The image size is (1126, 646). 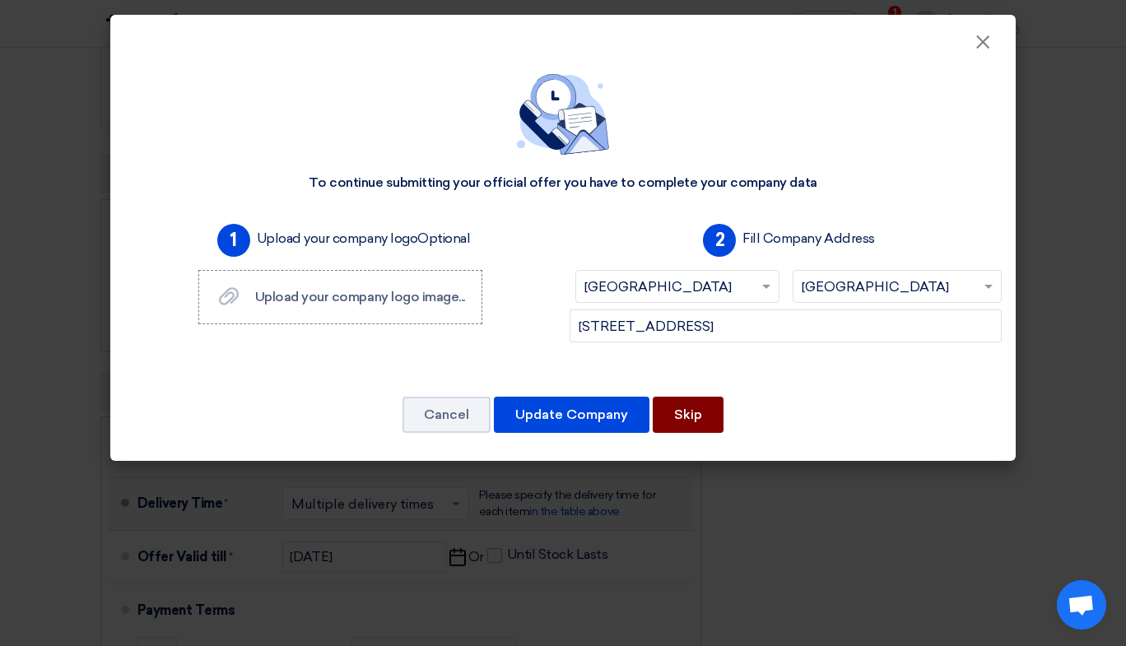 What do you see at coordinates (360, 296) in the screenshot?
I see `span: Upload your company logo image...` at bounding box center [360, 296].